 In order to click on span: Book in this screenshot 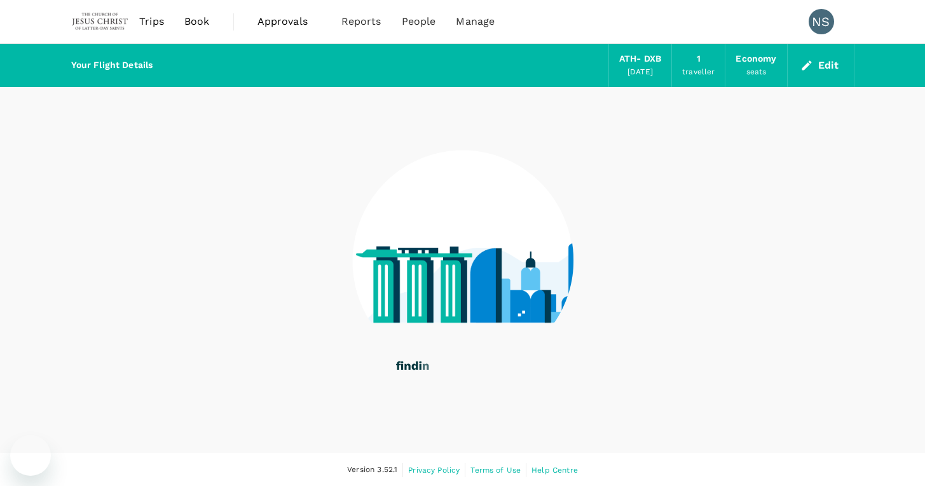, I will do `click(197, 22)`.